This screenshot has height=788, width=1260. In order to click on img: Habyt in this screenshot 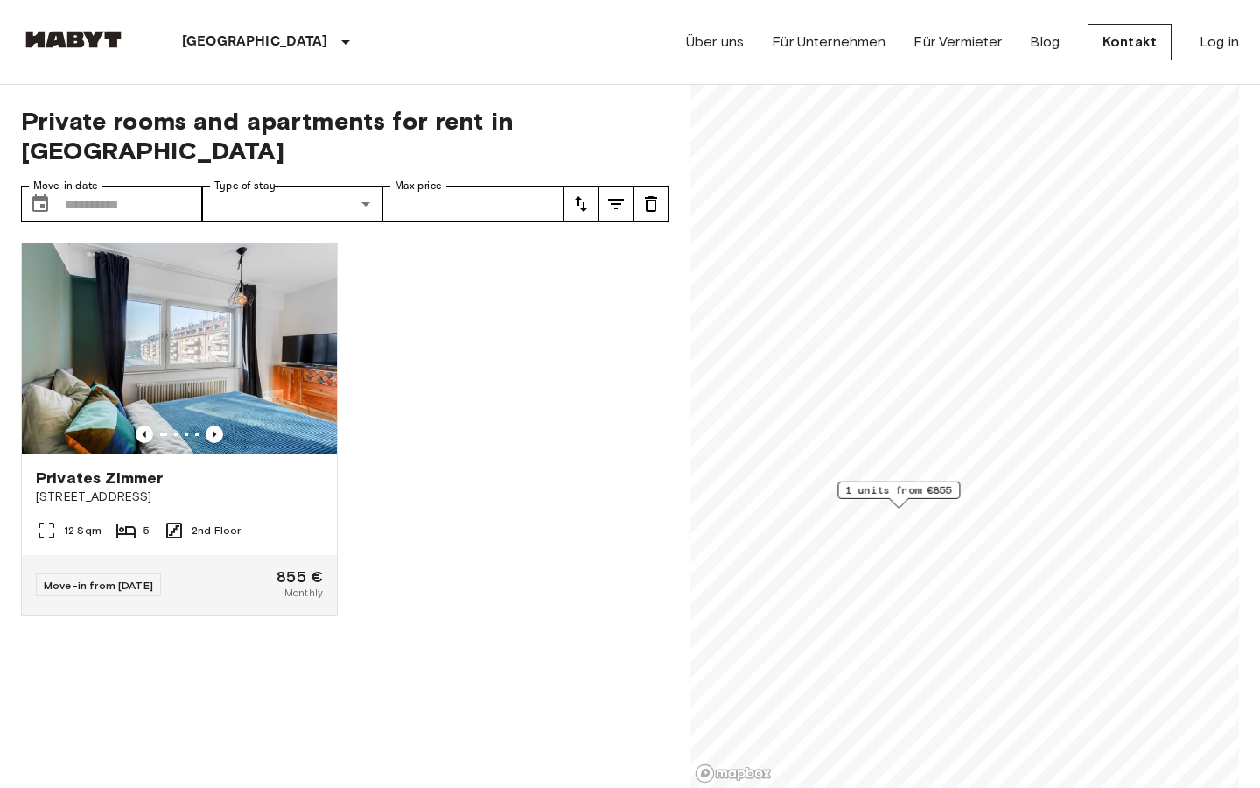, I will do `click(74, 39)`.